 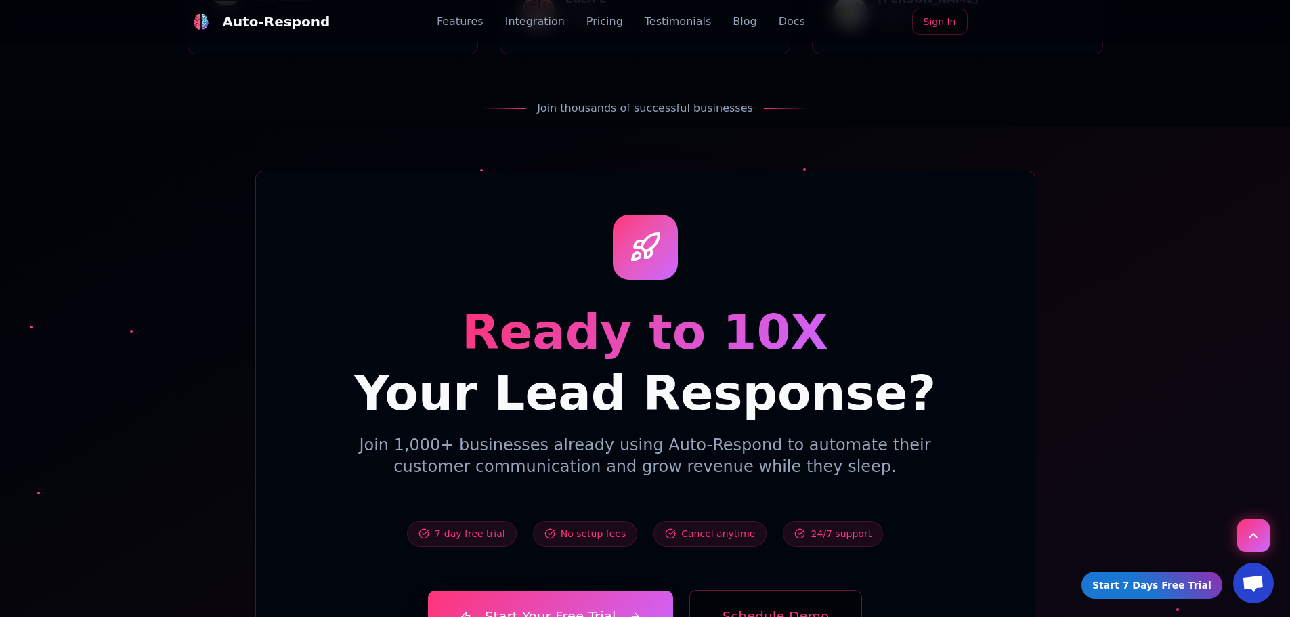 I want to click on span: 24/7 support, so click(x=841, y=534).